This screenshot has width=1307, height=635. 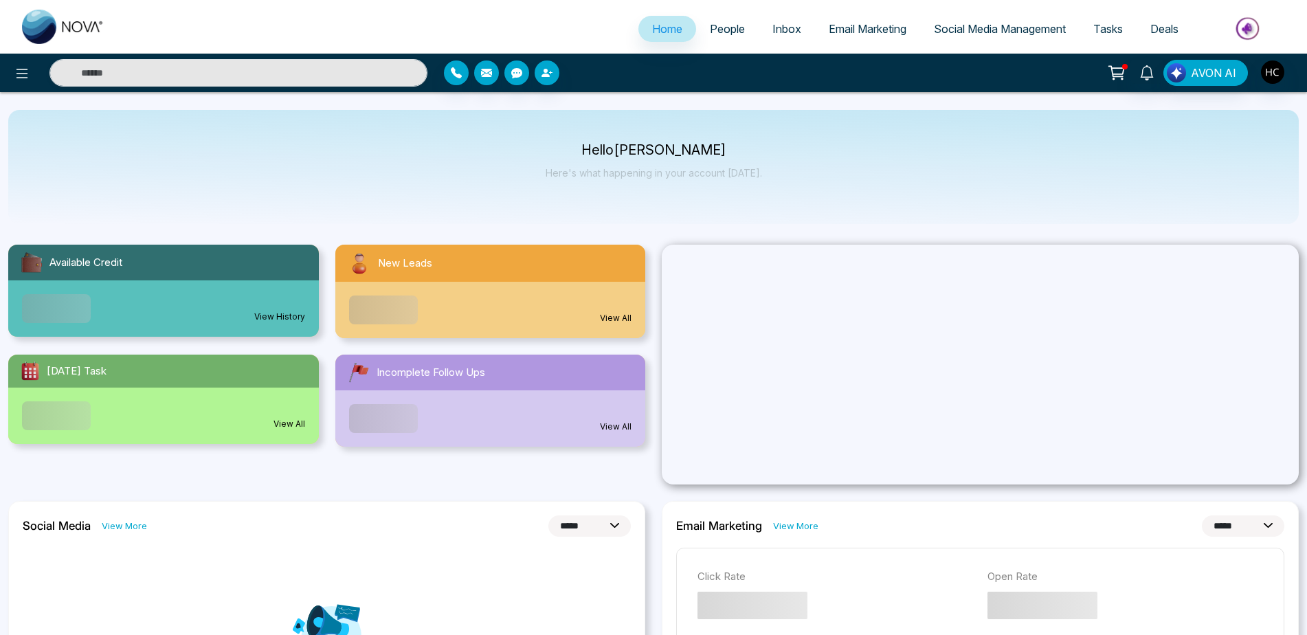 I want to click on h2: Social Media, so click(x=56, y=526).